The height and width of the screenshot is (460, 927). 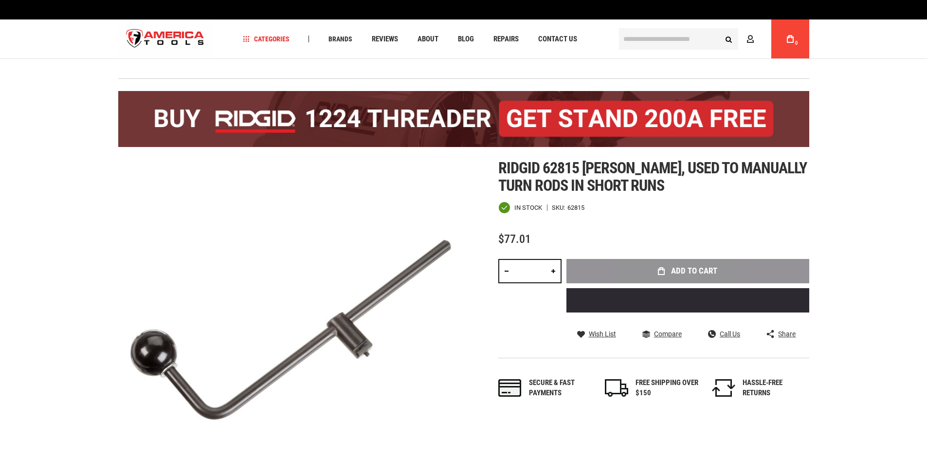 I want to click on span: Blog, so click(x=466, y=39).